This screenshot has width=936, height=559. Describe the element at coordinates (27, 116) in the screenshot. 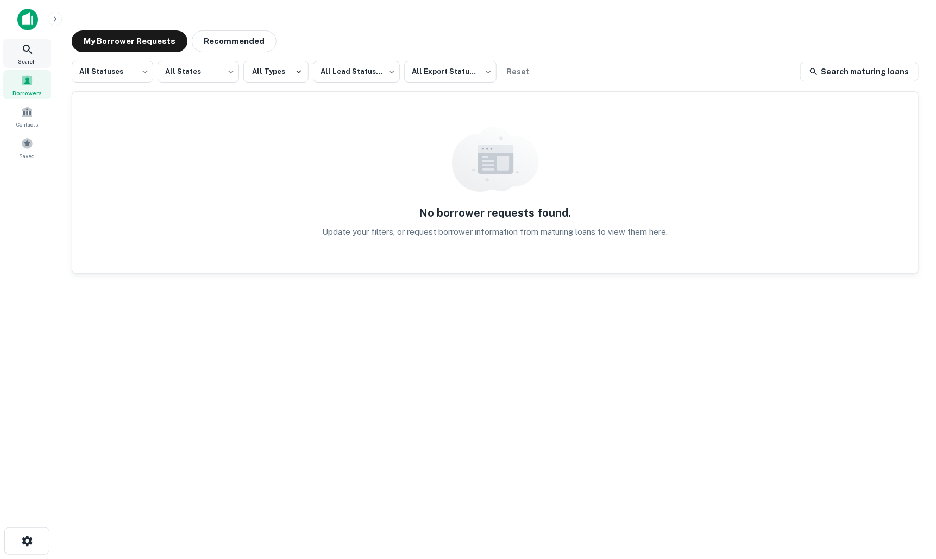

I see `a: Contacts` at that location.